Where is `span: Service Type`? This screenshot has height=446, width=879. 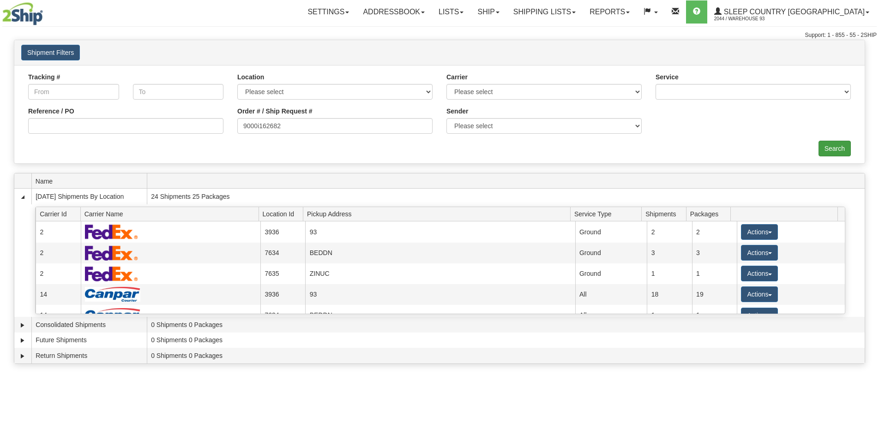 span: Service Type is located at coordinates (608, 214).